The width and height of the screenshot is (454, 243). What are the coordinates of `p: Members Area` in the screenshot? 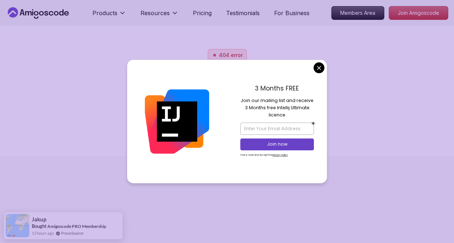 It's located at (357, 13).